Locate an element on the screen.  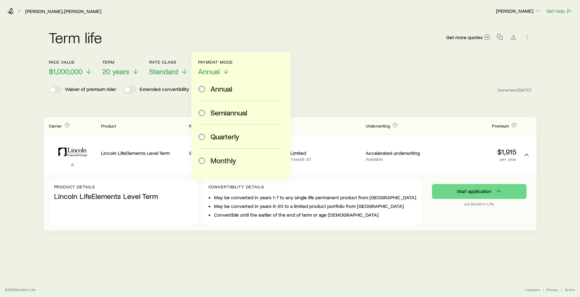
button: Payment ModeAnnual is located at coordinates (215, 68).